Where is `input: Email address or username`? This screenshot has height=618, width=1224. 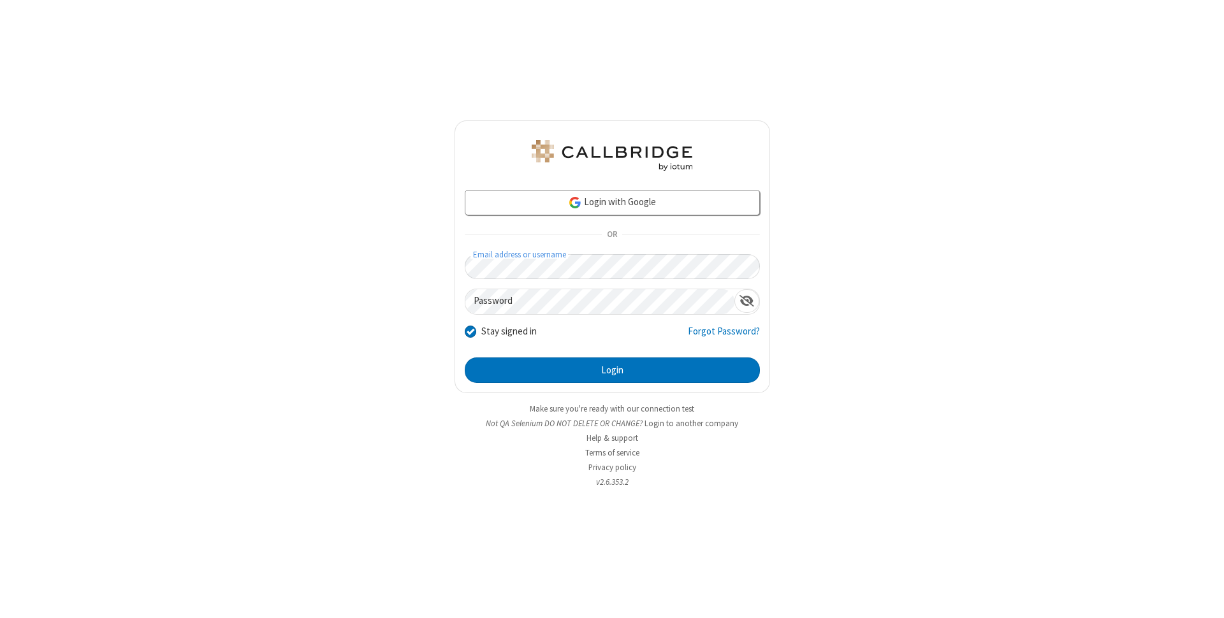 input: Email address or username is located at coordinates (612, 266).